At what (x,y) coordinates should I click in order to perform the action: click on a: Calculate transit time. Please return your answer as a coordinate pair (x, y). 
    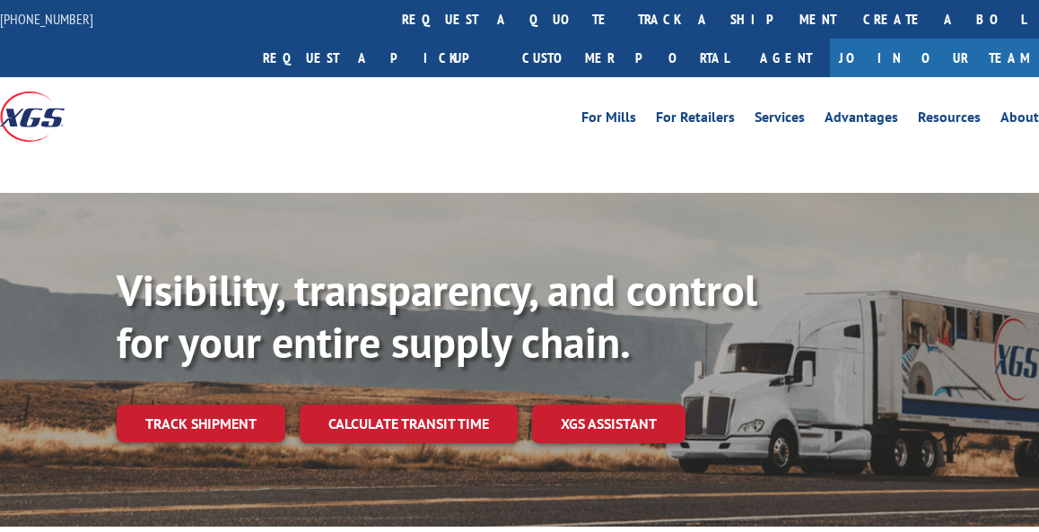
    Looking at the image, I should click on (408, 423).